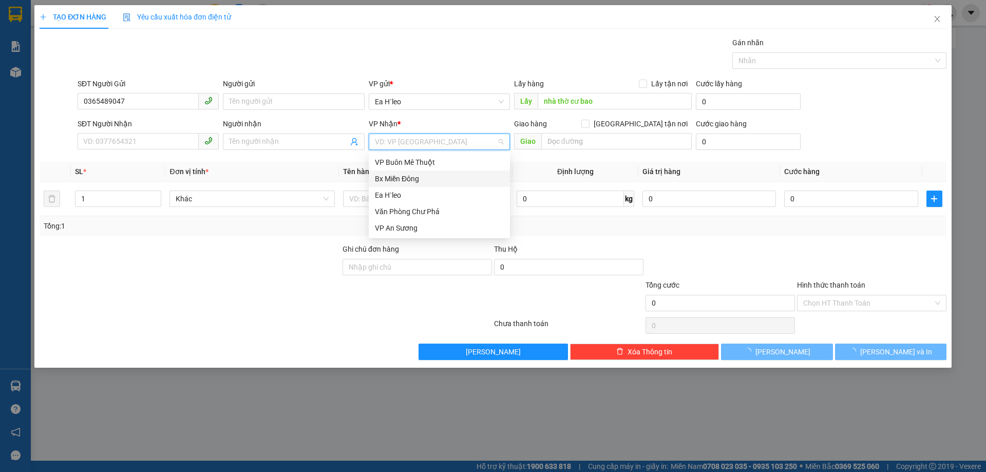  Describe the element at coordinates (650, 352) in the screenshot. I see `span: Xóa Thông tin` at that location.